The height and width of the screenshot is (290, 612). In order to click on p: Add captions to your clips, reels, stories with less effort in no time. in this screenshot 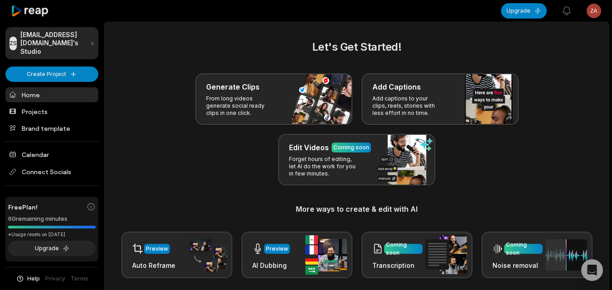, I will do `click(407, 106)`.